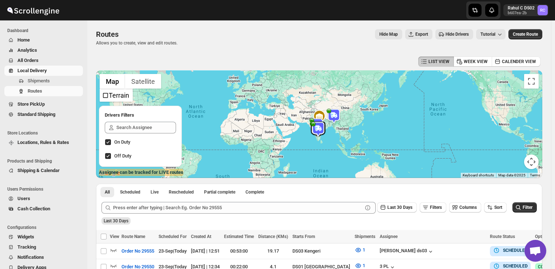  What do you see at coordinates (238, 207) in the screenshot?
I see `input: Press enter after typing | Search Eg. Order No 29555` at bounding box center [238, 207].